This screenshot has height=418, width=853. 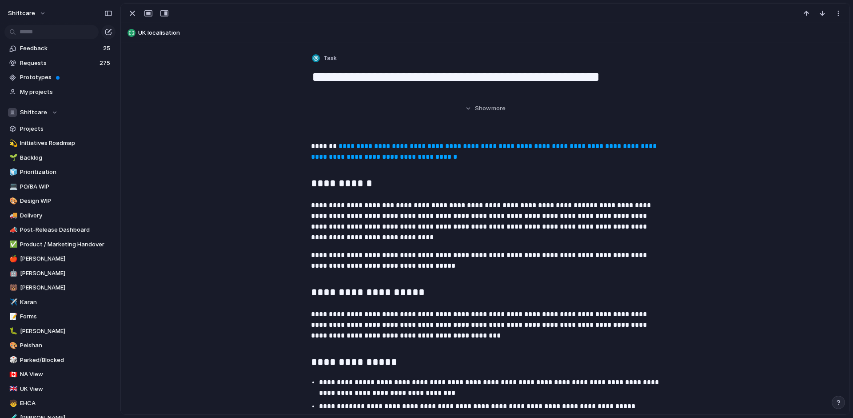 What do you see at coordinates (60, 112) in the screenshot?
I see `button: Shiftcare` at bounding box center [60, 112].